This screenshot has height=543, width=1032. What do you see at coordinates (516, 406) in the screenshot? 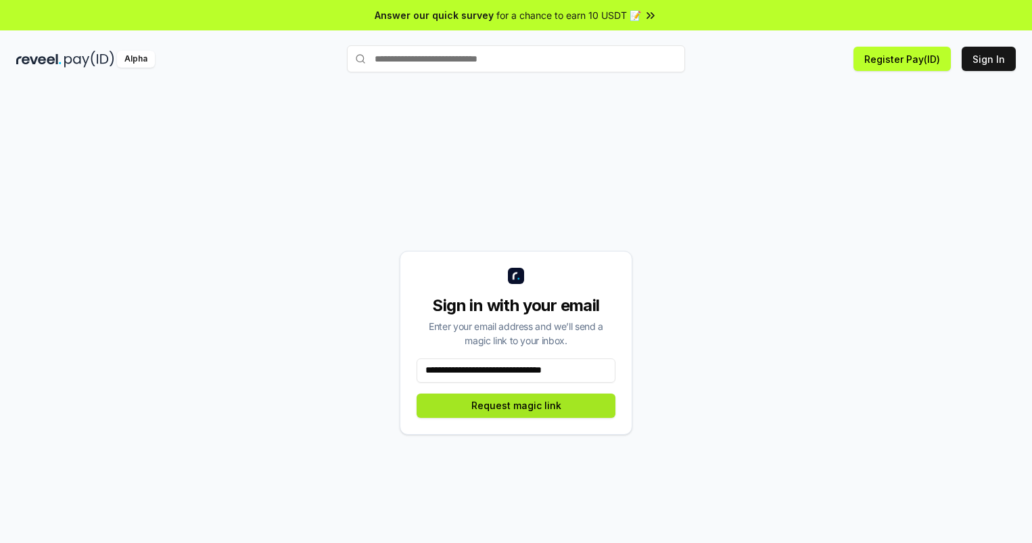
I see `button: Request magic link` at bounding box center [516, 406].